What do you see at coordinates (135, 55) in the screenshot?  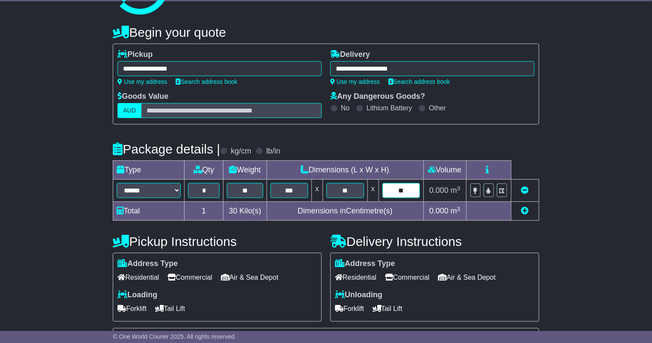 I see `label: Pickup` at bounding box center [135, 55].